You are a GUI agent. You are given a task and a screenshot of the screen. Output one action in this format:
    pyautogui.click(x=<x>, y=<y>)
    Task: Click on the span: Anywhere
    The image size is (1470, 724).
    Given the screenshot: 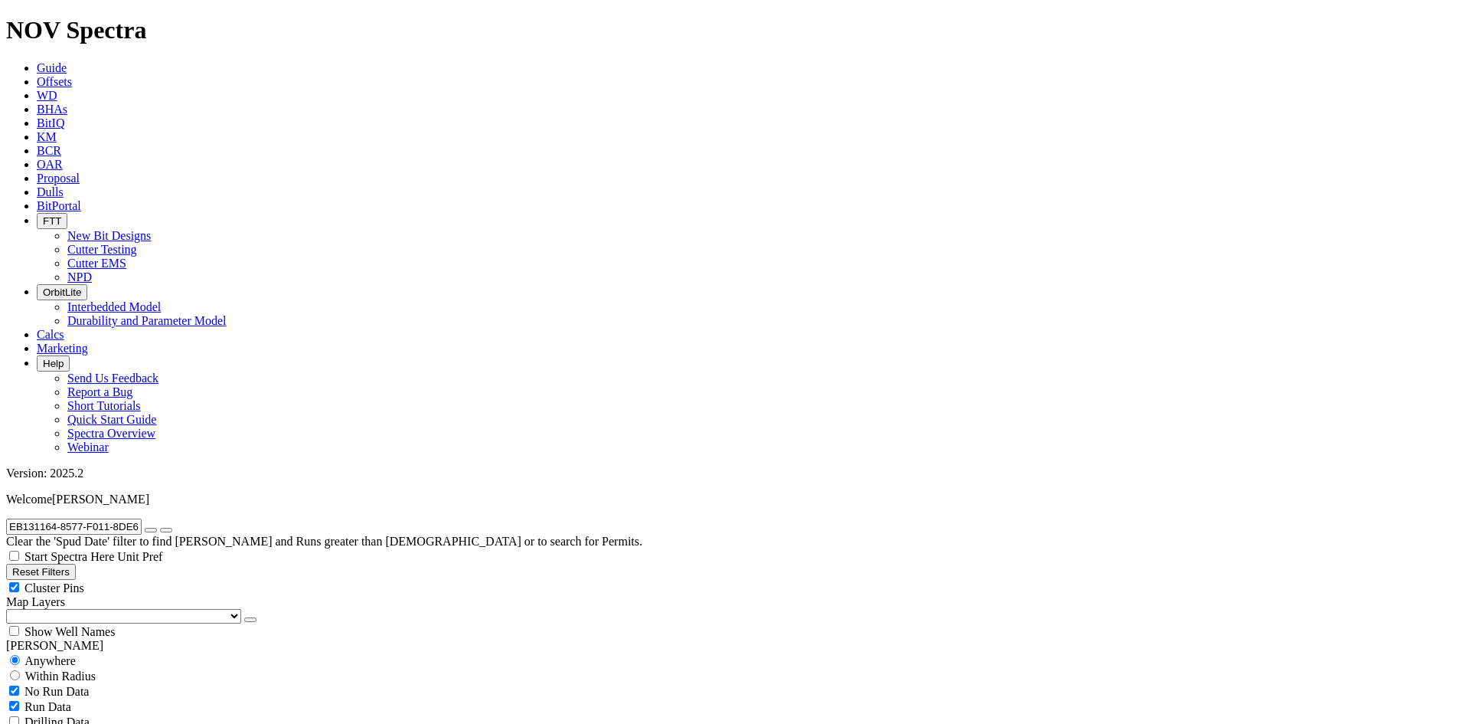 What is the action you would take?
    pyautogui.click(x=50, y=660)
    